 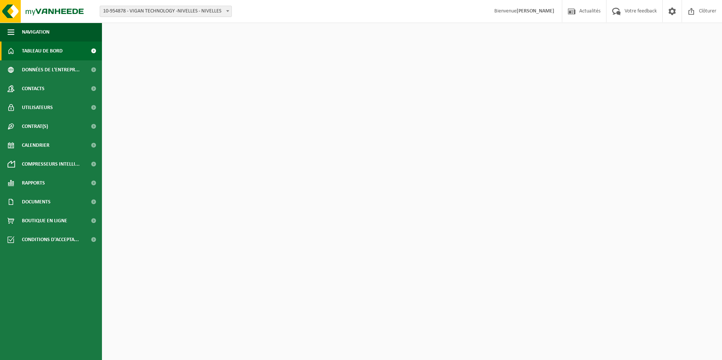 I want to click on span: Contacts, so click(x=33, y=89).